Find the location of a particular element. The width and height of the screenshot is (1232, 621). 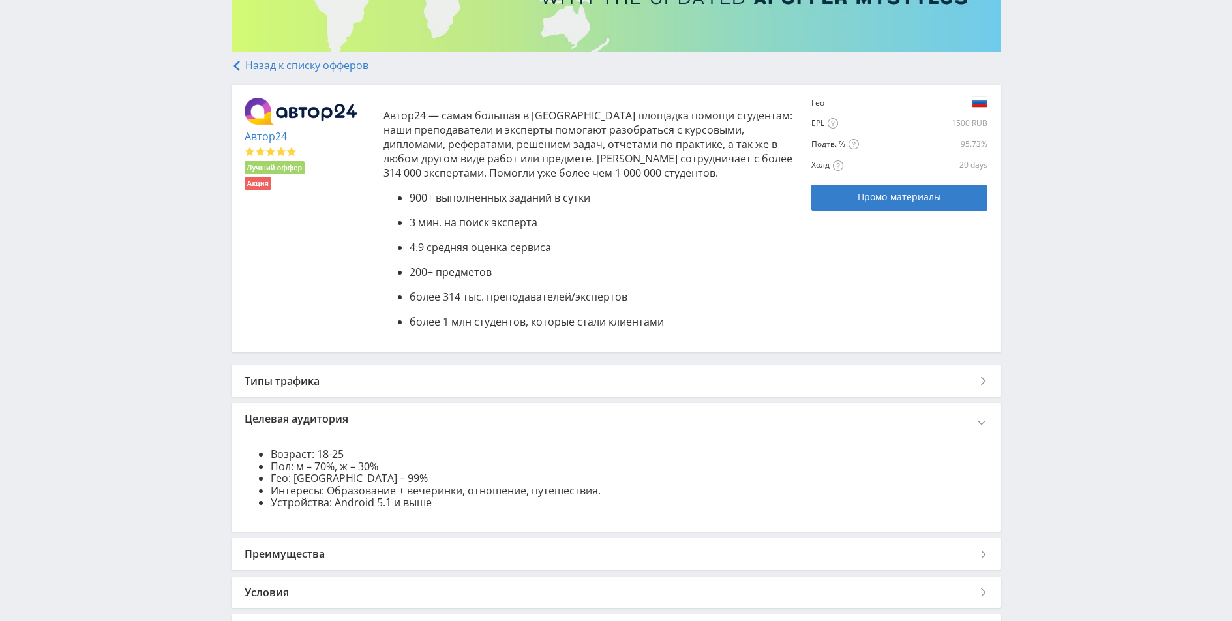

span: 3 мин. на поиск эксперта is located at coordinates (473, 222).